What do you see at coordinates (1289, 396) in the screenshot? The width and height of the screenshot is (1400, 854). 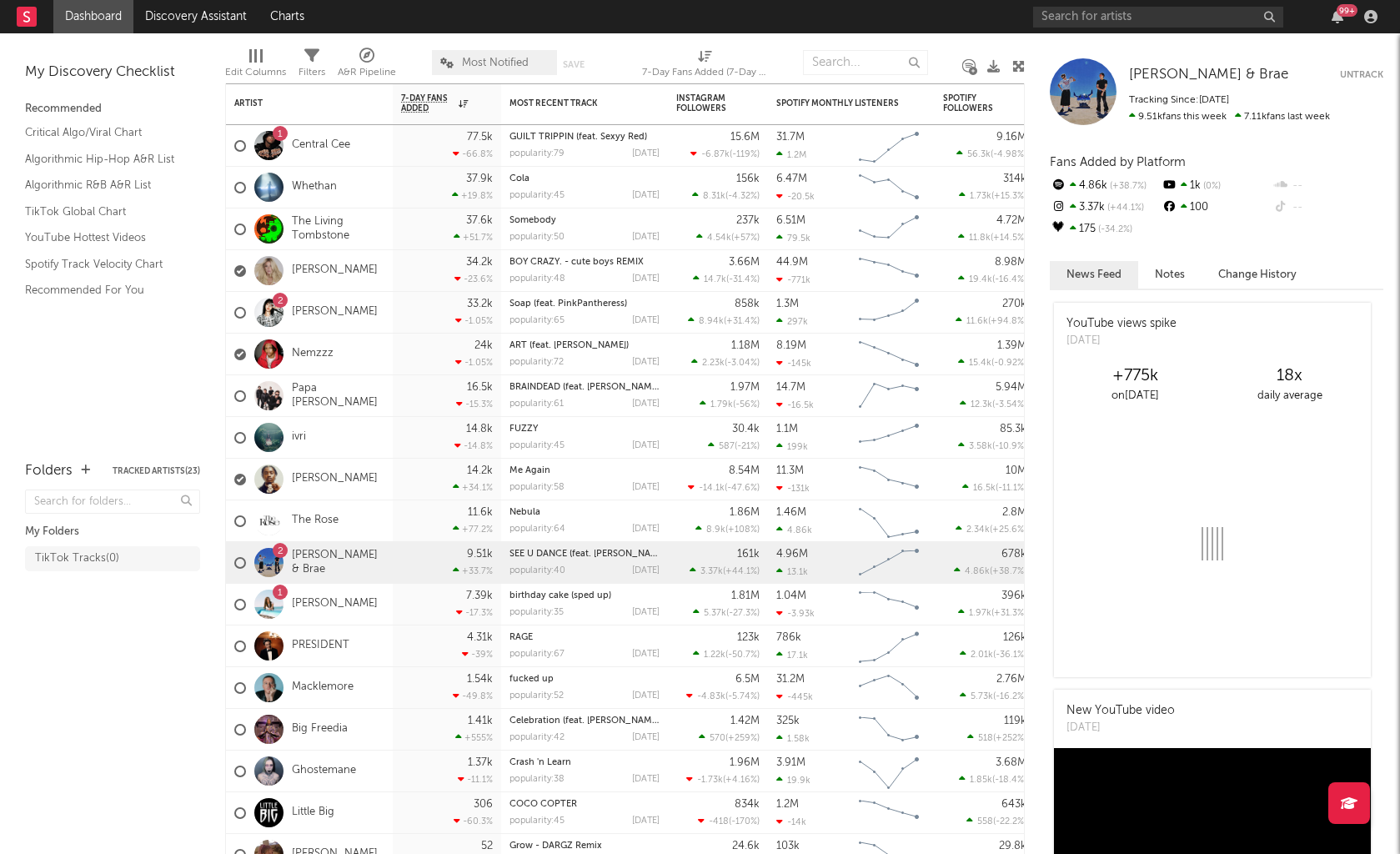 I see `div: daily average` at bounding box center [1289, 396].